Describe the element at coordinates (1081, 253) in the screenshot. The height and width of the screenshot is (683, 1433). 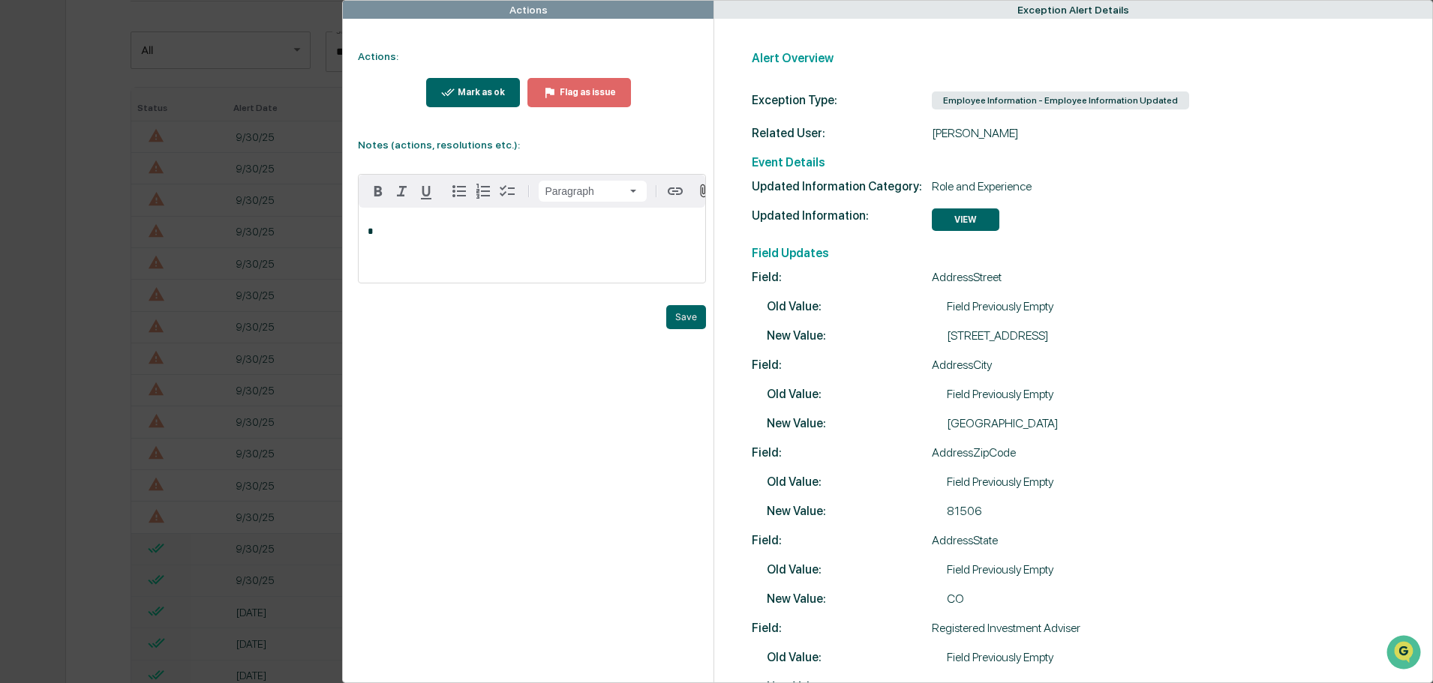
I see `h2: Field Updates` at that location.